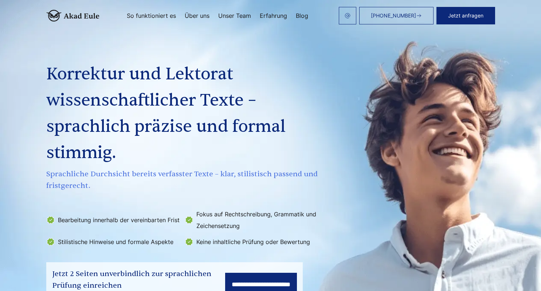 Image resolution: width=541 pixels, height=291 pixels. Describe the element at coordinates (73, 16) in the screenshot. I see `img: logo` at that location.